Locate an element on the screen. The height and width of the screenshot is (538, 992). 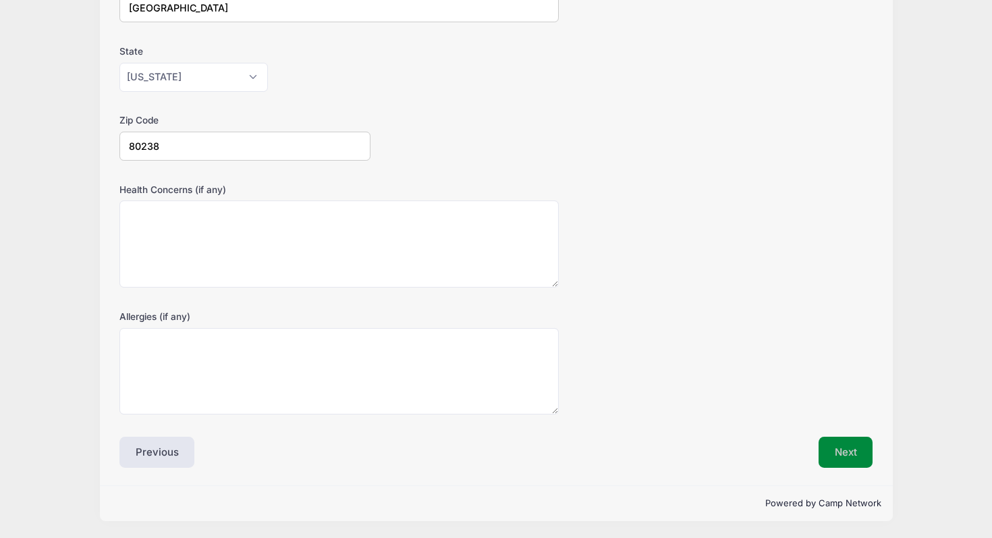
button: Next is located at coordinates (846, 452).